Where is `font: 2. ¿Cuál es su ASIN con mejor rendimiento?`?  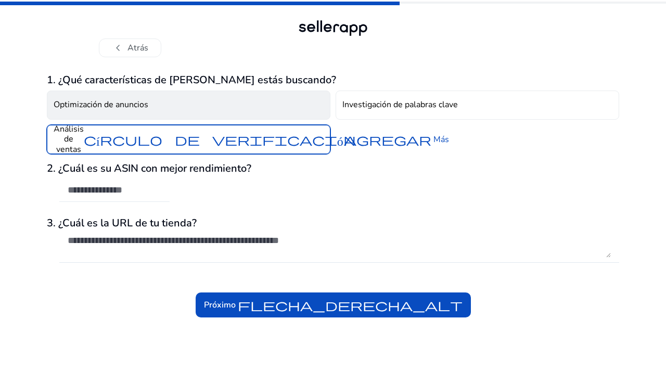 font: 2. ¿Cuál es su ASIN con mejor rendimiento? is located at coordinates (149, 168).